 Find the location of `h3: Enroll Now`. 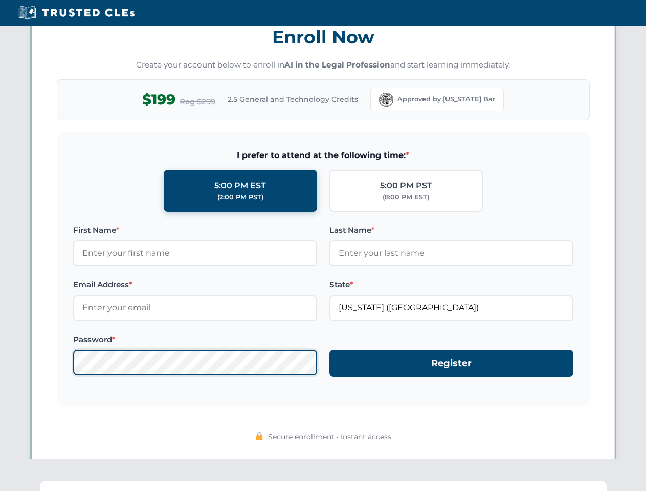

h3: Enroll Now is located at coordinates (323, 37).